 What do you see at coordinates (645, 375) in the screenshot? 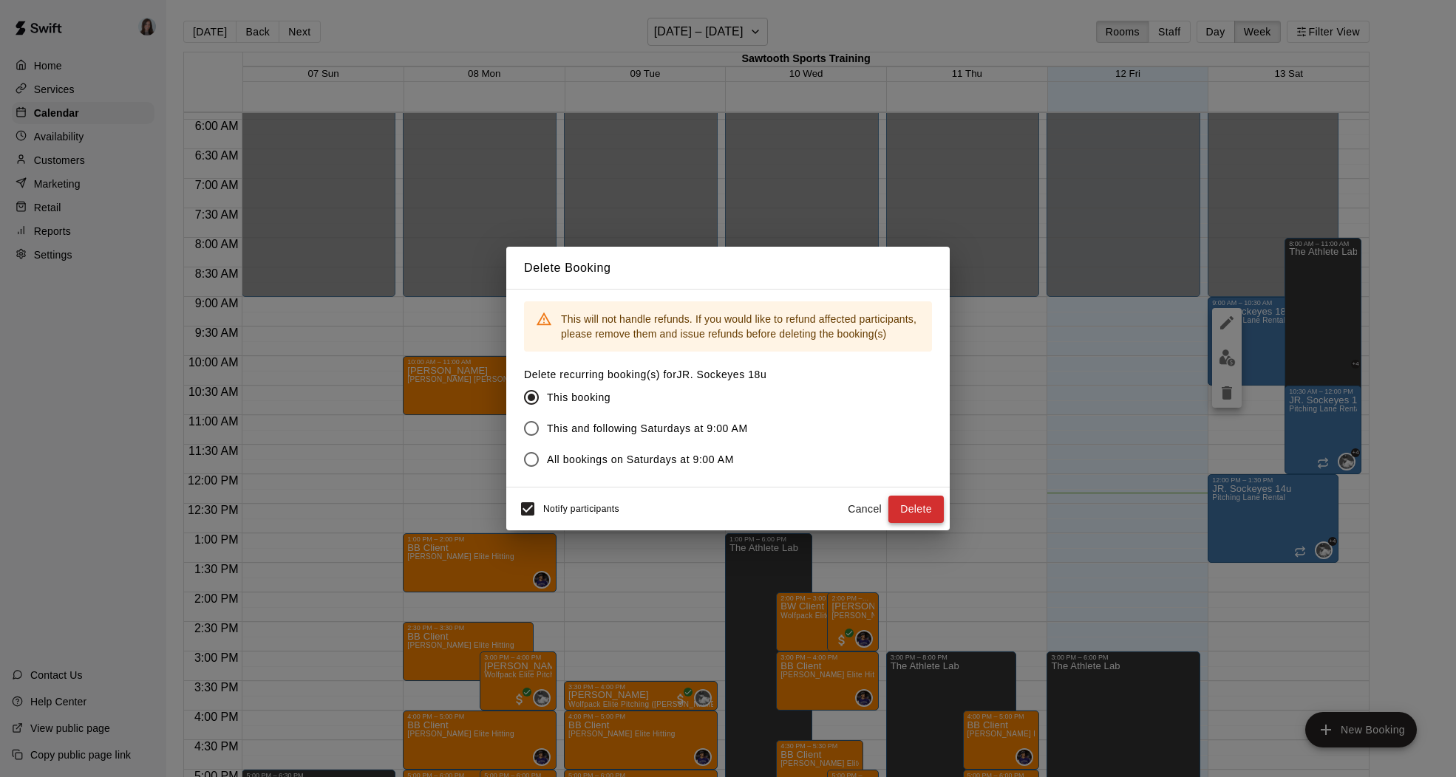
I see `label: Delete recurring booking(s) for JR. Sockeyes 18u` at bounding box center [645, 375].